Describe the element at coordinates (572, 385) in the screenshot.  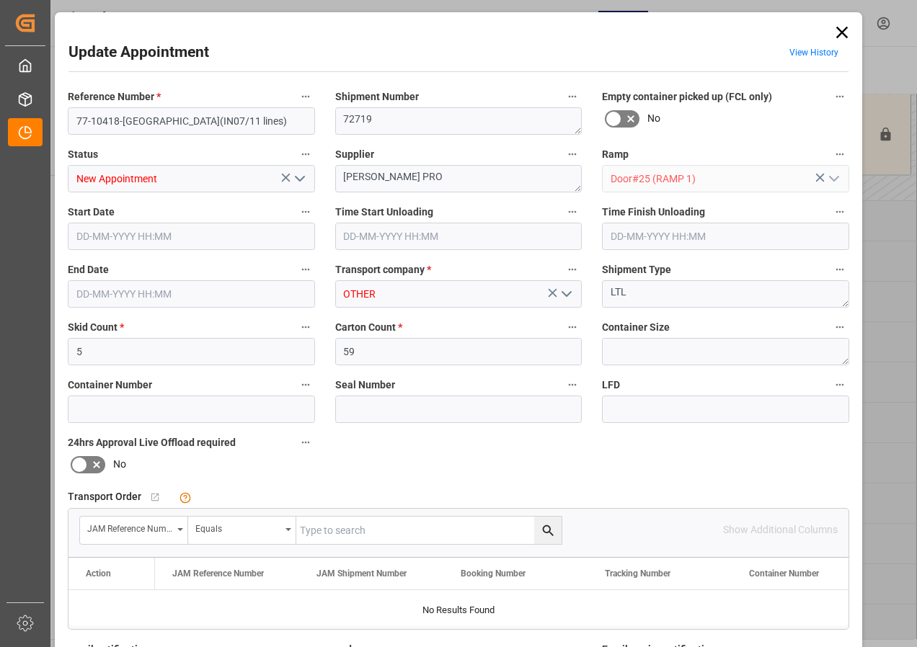
I see `button: Seal Number` at that location.